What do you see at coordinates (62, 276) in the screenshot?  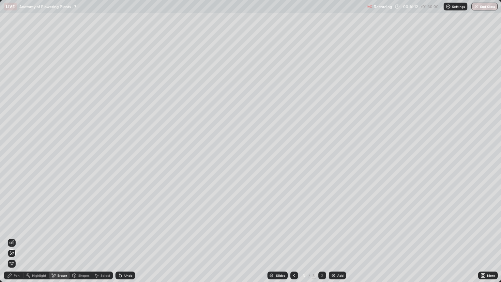 I see `div: Eraser` at bounding box center [62, 276].